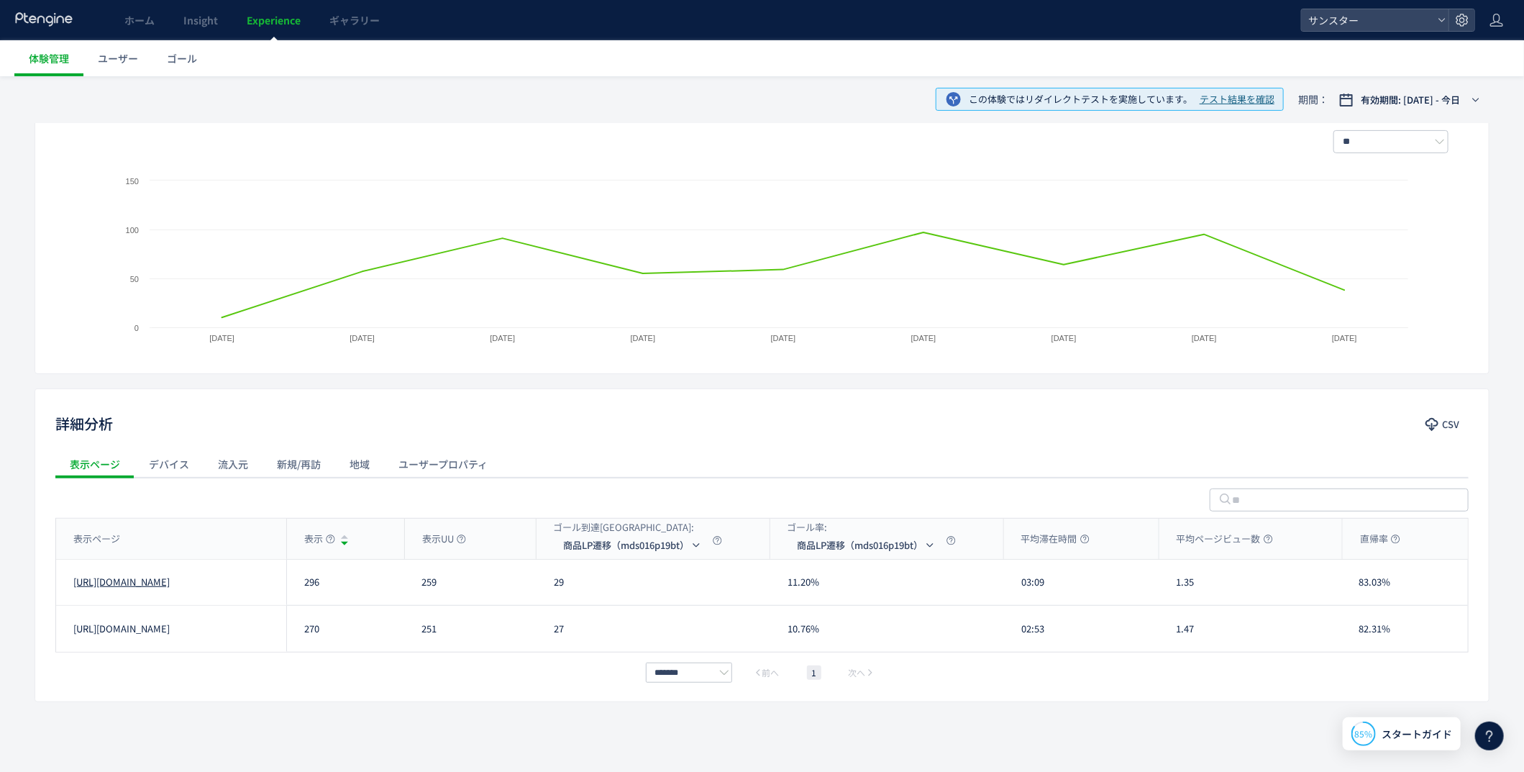 Image resolution: width=1524 pixels, height=772 pixels. Describe the element at coordinates (95, 464) in the screenshot. I see `div: 表示ページ` at that location.